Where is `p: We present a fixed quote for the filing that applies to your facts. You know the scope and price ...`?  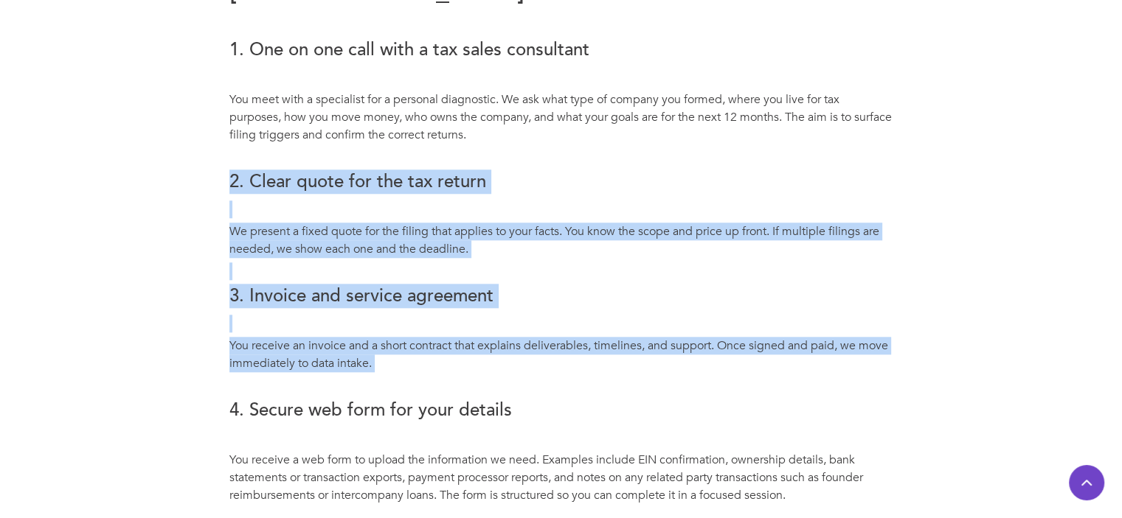 p: We present a fixed quote for the filing that applies to your facts. You know the scope and price ... is located at coordinates (561, 240).